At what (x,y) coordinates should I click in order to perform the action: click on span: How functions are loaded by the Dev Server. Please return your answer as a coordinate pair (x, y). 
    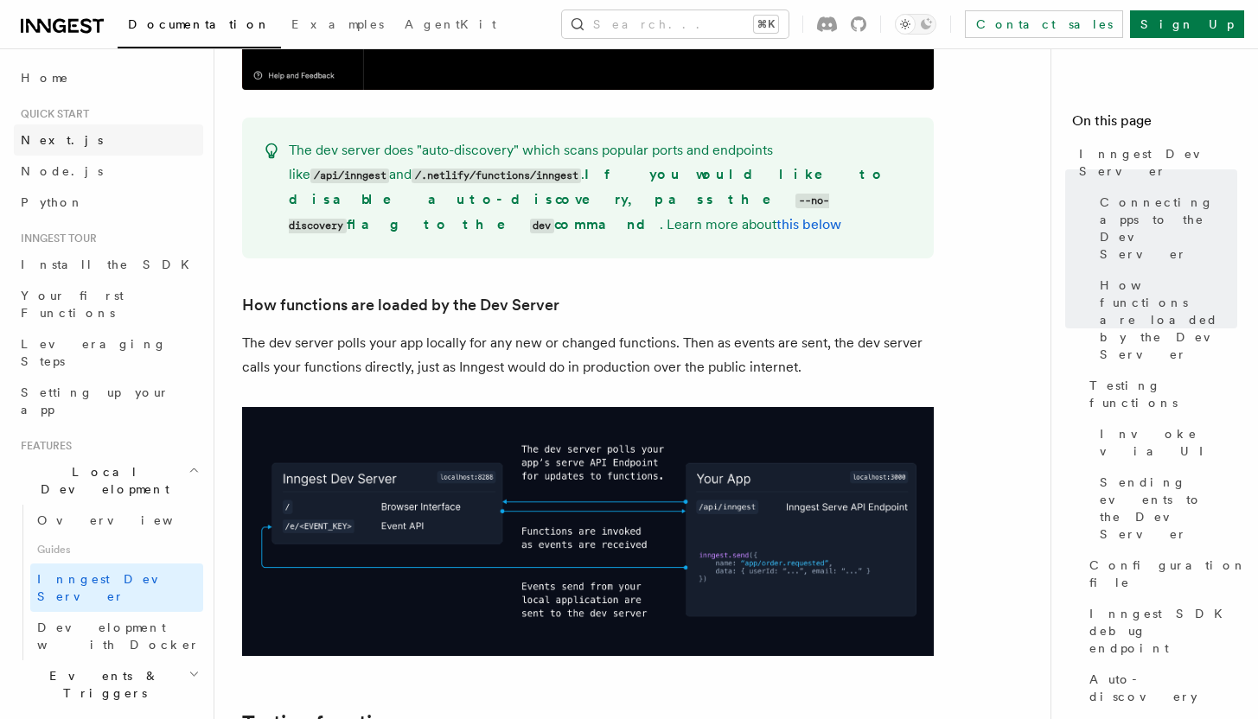
    Looking at the image, I should click on (1168, 320).